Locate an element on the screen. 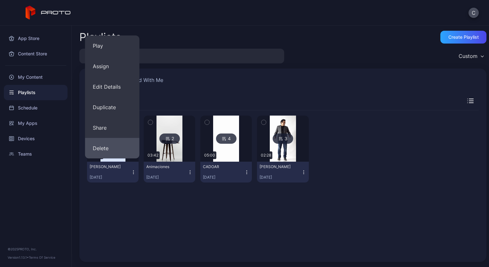 This screenshot has width=489, height=267. a: Playlists is located at coordinates (36, 93).